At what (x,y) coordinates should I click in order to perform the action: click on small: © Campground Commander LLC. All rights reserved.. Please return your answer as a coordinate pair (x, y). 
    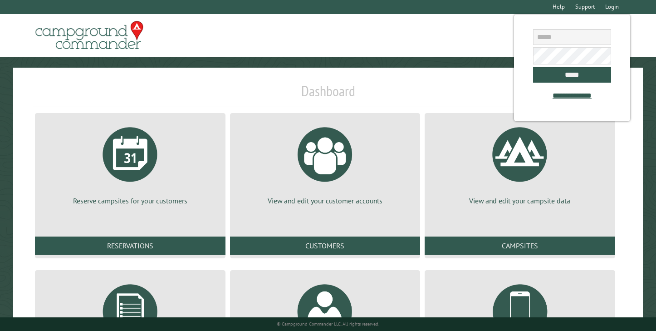
    Looking at the image, I should click on (328, 324).